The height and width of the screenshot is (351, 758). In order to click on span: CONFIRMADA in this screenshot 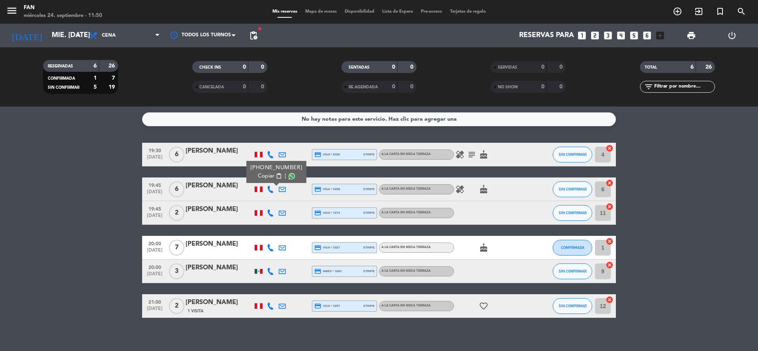, I will do `click(61, 79)`.